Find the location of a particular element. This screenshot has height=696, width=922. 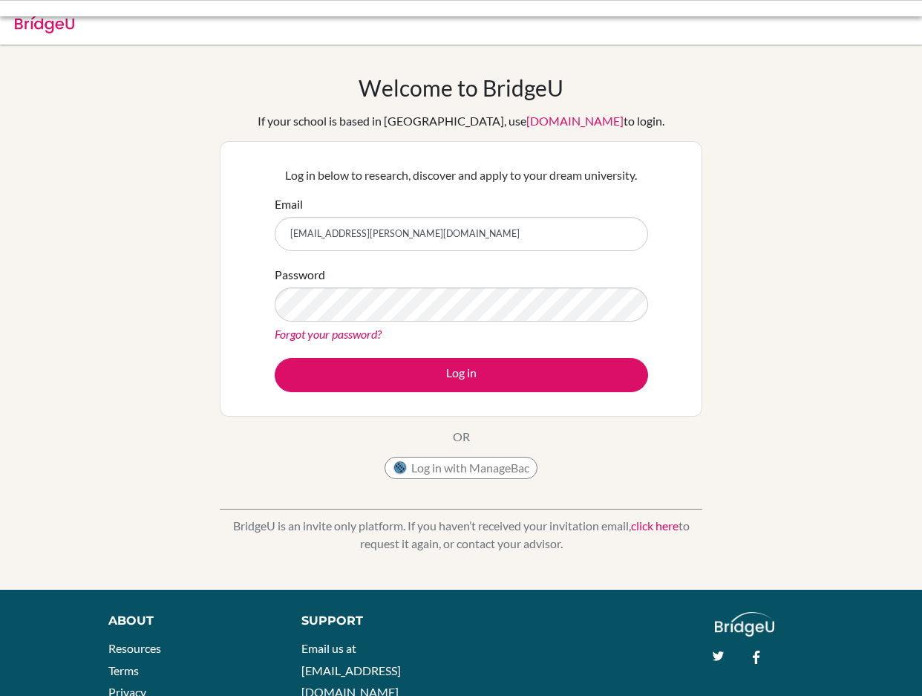

a: Forgot your password? is located at coordinates (328, 333).